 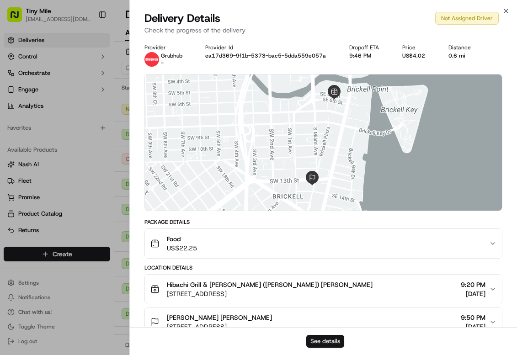 I want to click on p: Welcome 👋, so click(x=88, y=44).